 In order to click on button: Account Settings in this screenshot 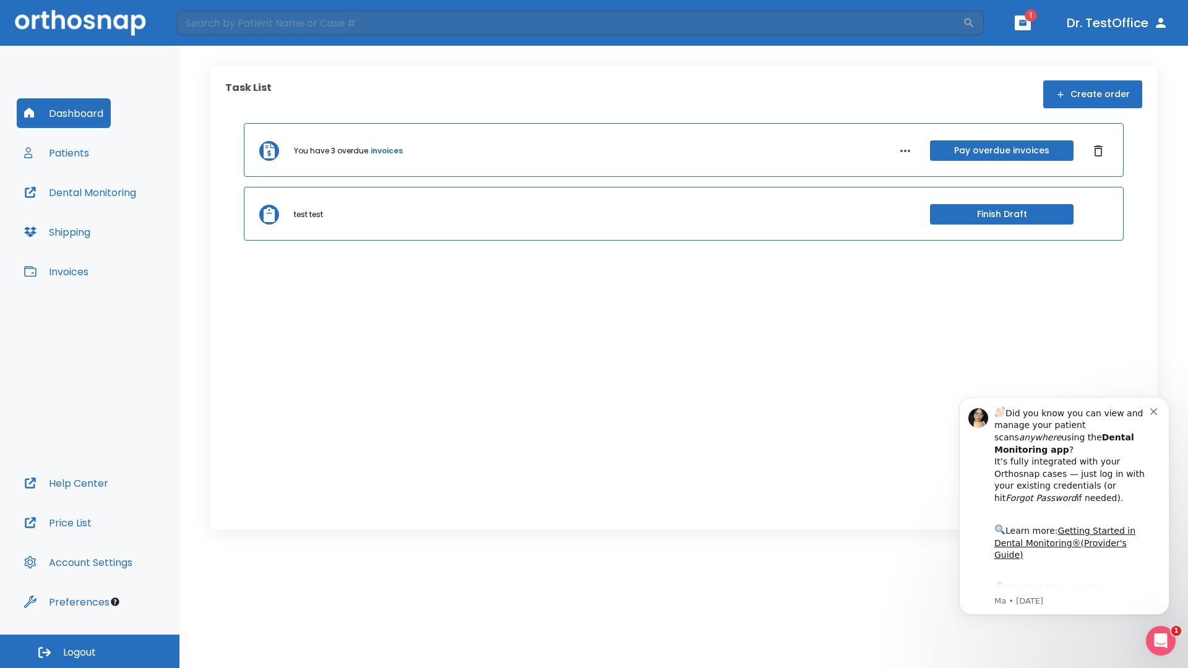, I will do `click(78, 562)`.